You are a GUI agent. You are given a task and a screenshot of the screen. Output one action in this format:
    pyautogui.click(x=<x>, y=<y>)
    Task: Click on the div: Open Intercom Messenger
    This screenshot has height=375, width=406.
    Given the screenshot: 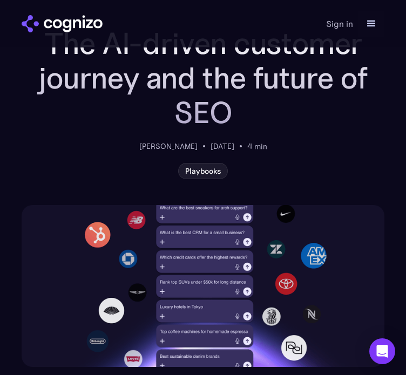 What is the action you would take?
    pyautogui.click(x=382, y=352)
    